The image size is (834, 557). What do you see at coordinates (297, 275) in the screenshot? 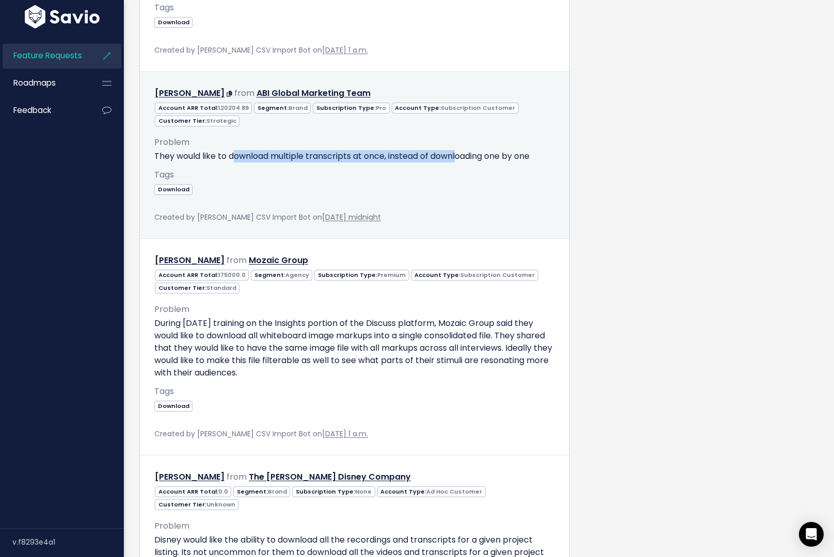
I see `span: Agency` at bounding box center [297, 275].